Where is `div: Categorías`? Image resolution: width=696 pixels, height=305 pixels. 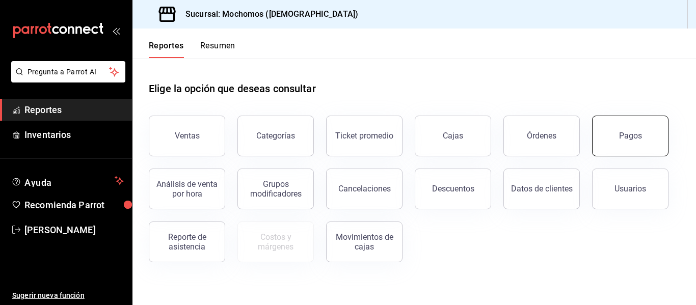 div: Categorías is located at coordinates (276, 135).